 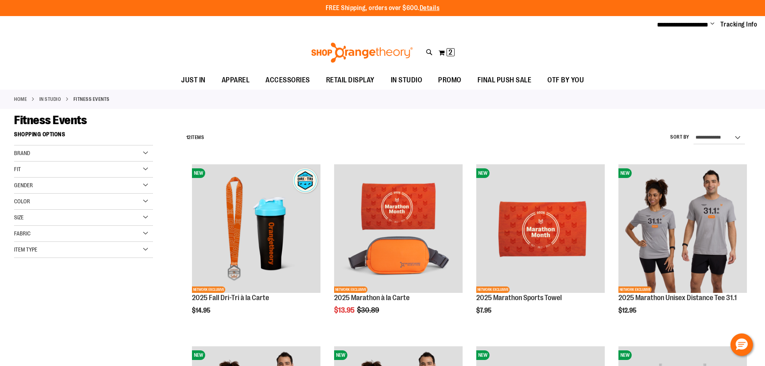 What do you see at coordinates (202, 310) in the screenshot?
I see `span: $14.95` at bounding box center [202, 310].